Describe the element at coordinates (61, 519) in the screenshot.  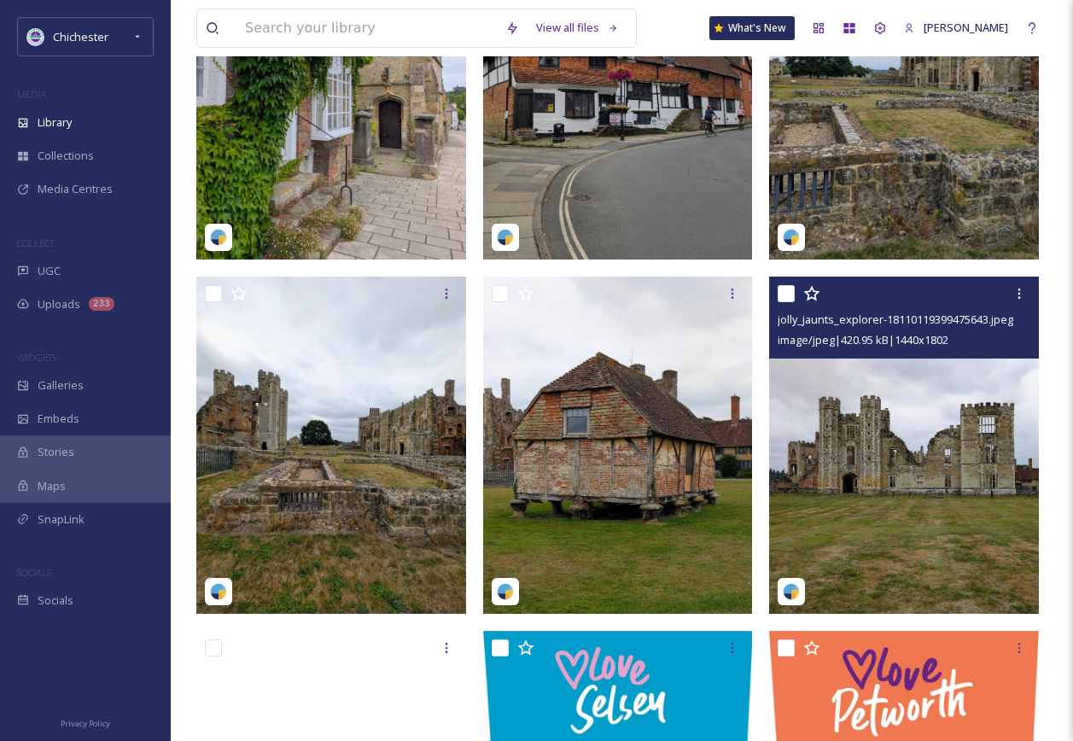
I see `span: SnapLink` at that location.